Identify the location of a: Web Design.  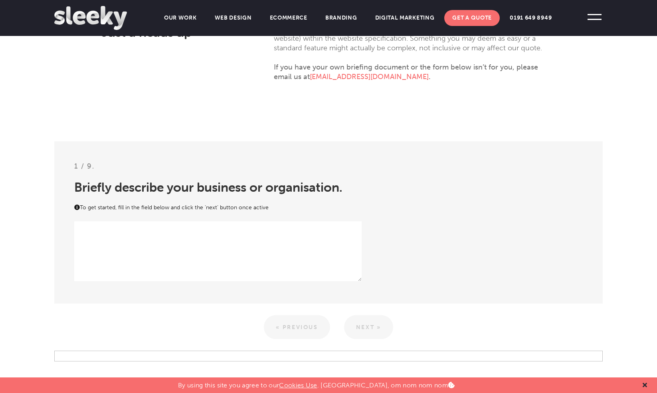
(233, 18).